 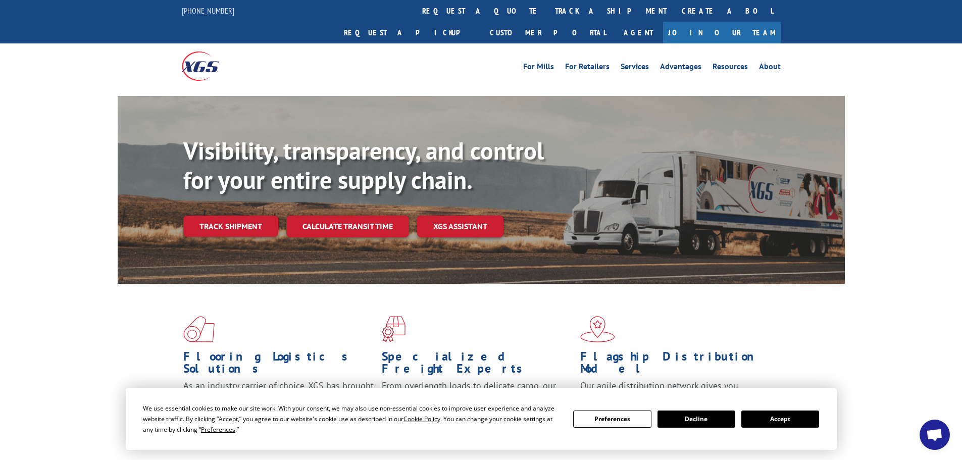 What do you see at coordinates (278, 397) in the screenshot?
I see `span: As an industry carrier of choice, XGS has brought innovation and dedication to flooring logistics...` at bounding box center [278, 397].